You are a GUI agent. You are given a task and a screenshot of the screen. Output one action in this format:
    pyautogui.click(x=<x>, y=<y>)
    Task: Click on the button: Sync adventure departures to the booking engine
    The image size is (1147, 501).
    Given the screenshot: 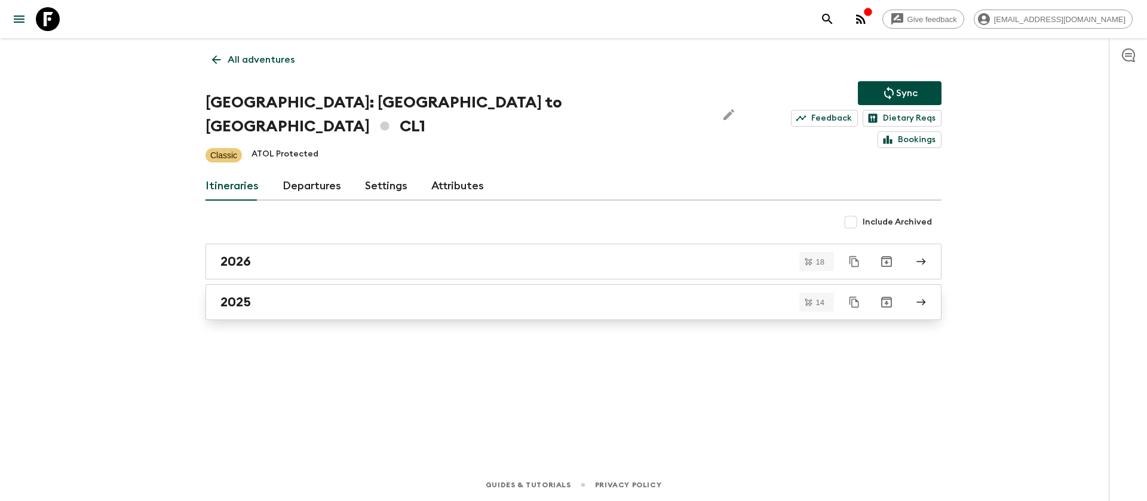 What is the action you would take?
    pyautogui.click(x=900, y=93)
    